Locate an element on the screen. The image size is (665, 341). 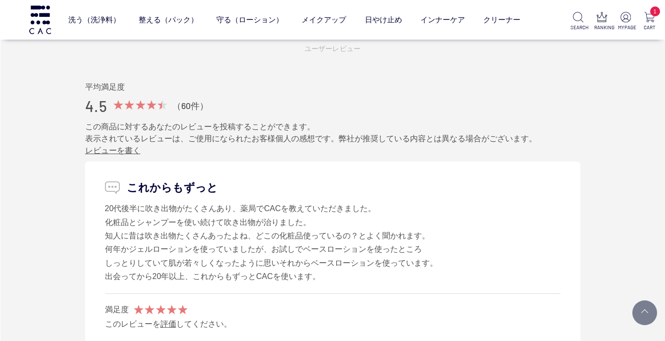
a: 日やけ止め is located at coordinates (384, 19).